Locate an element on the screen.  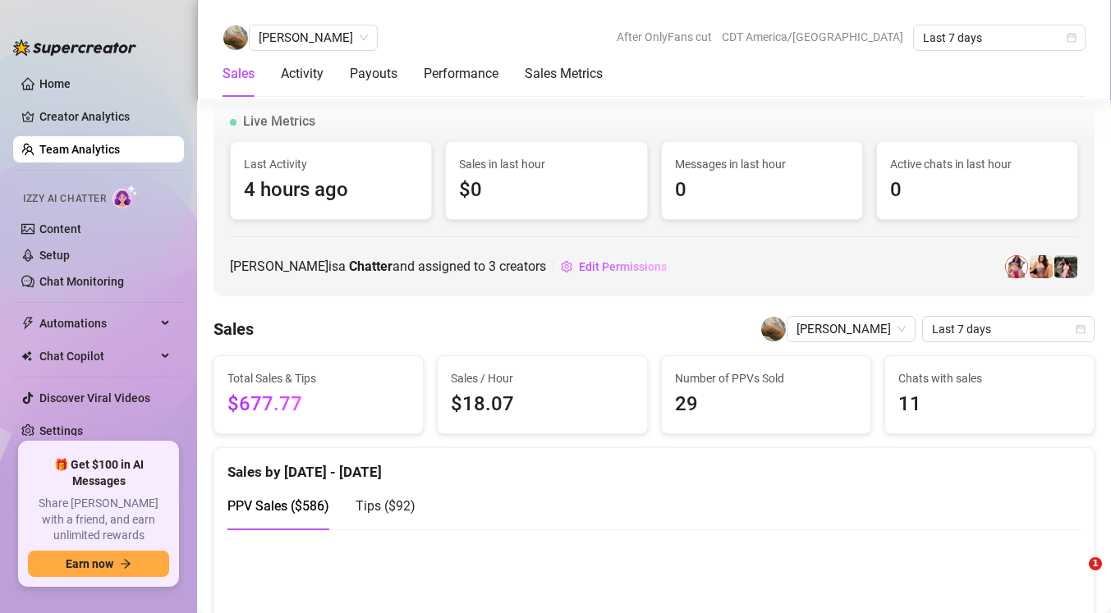
span: Sales in last hour is located at coordinates (546, 164).